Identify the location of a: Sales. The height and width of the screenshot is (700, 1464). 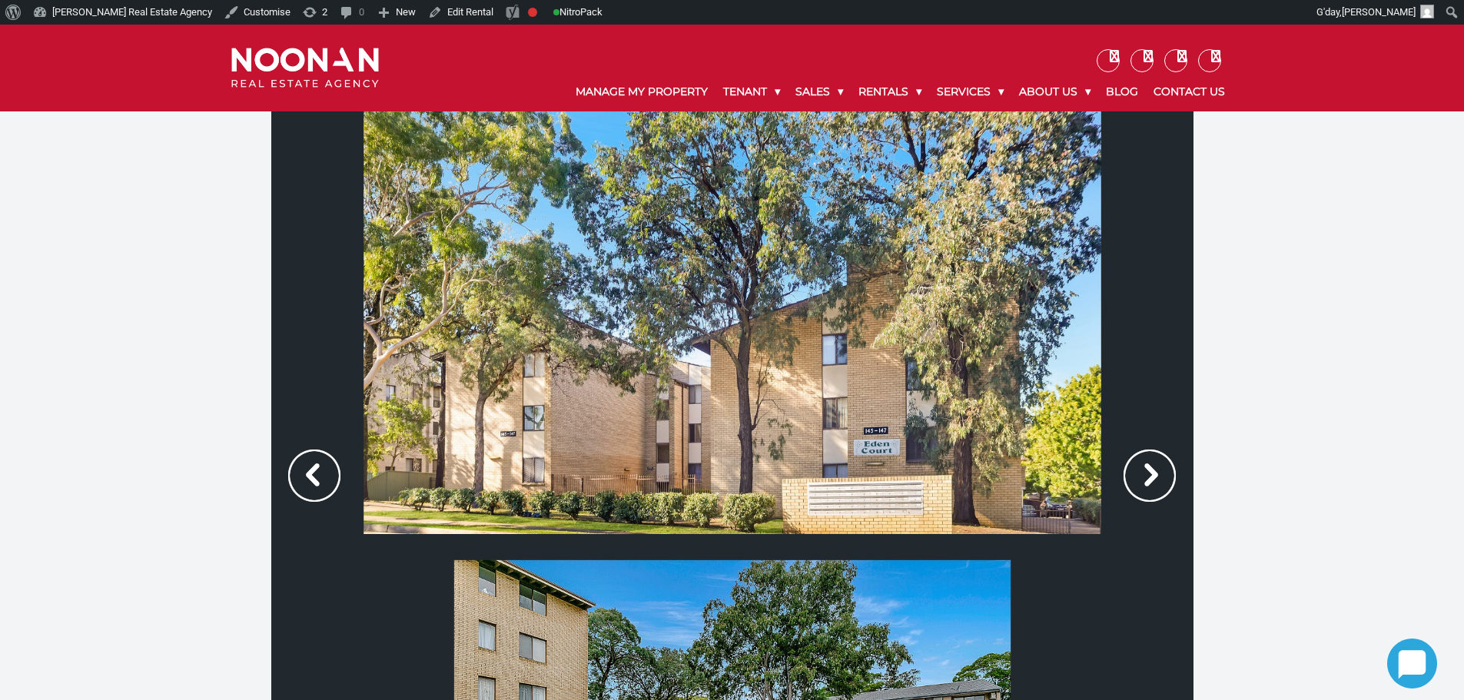
(819, 91).